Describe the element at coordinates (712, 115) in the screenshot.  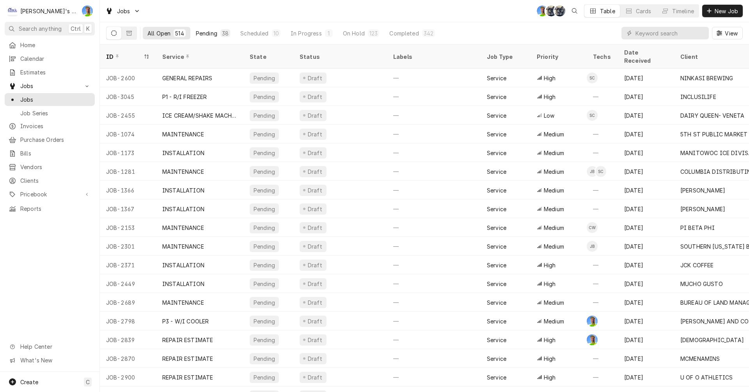
I see `div: DAIRY QUEEN- VENETA` at that location.